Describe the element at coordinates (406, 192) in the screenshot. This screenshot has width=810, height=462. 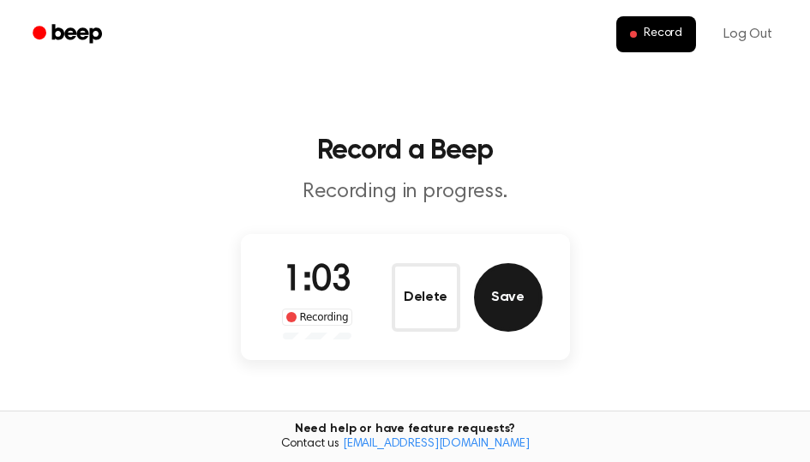
I see `p: Recording in progress.` at that location.